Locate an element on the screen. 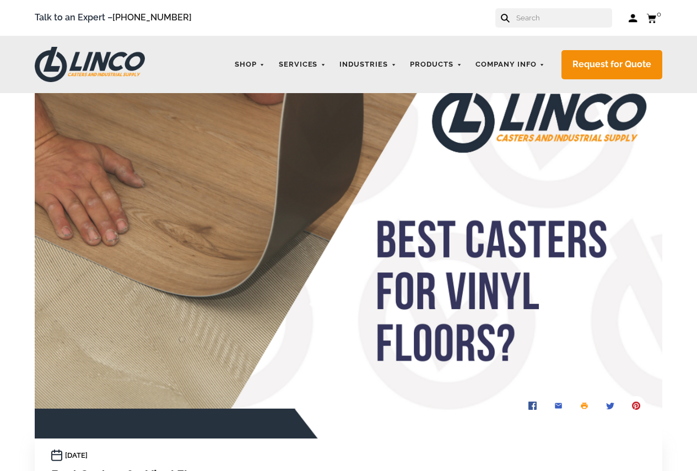 The height and width of the screenshot is (471, 697). a: Products is located at coordinates (436, 64).